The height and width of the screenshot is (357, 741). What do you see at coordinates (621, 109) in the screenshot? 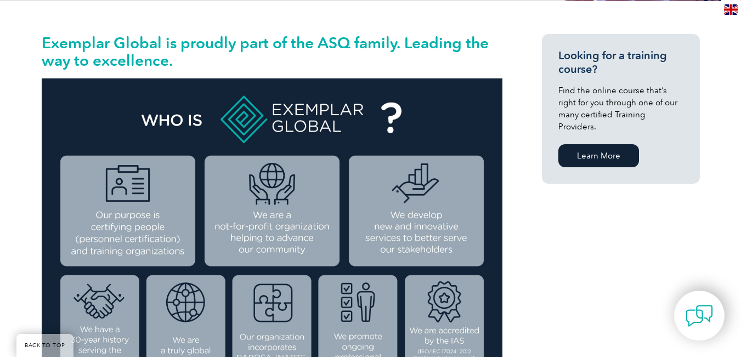
I see `p: Find the online course that’s right for you through one of our many certified Training Providers.` at bounding box center [621, 109].